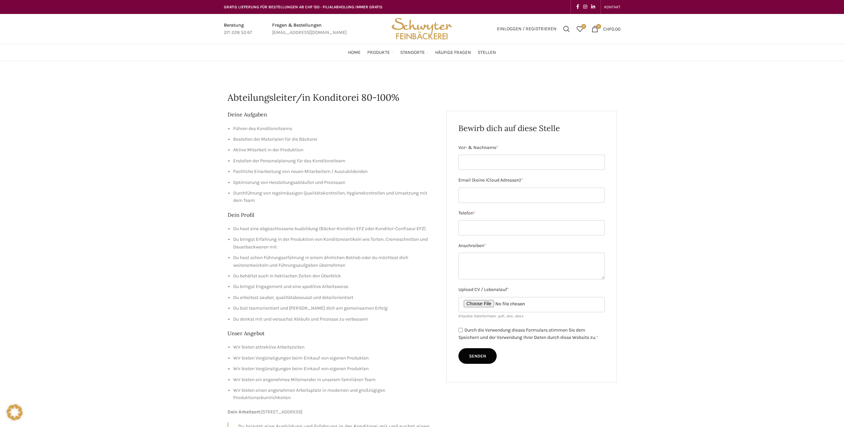 The image size is (844, 427). I want to click on a: Standorte, so click(414, 53).